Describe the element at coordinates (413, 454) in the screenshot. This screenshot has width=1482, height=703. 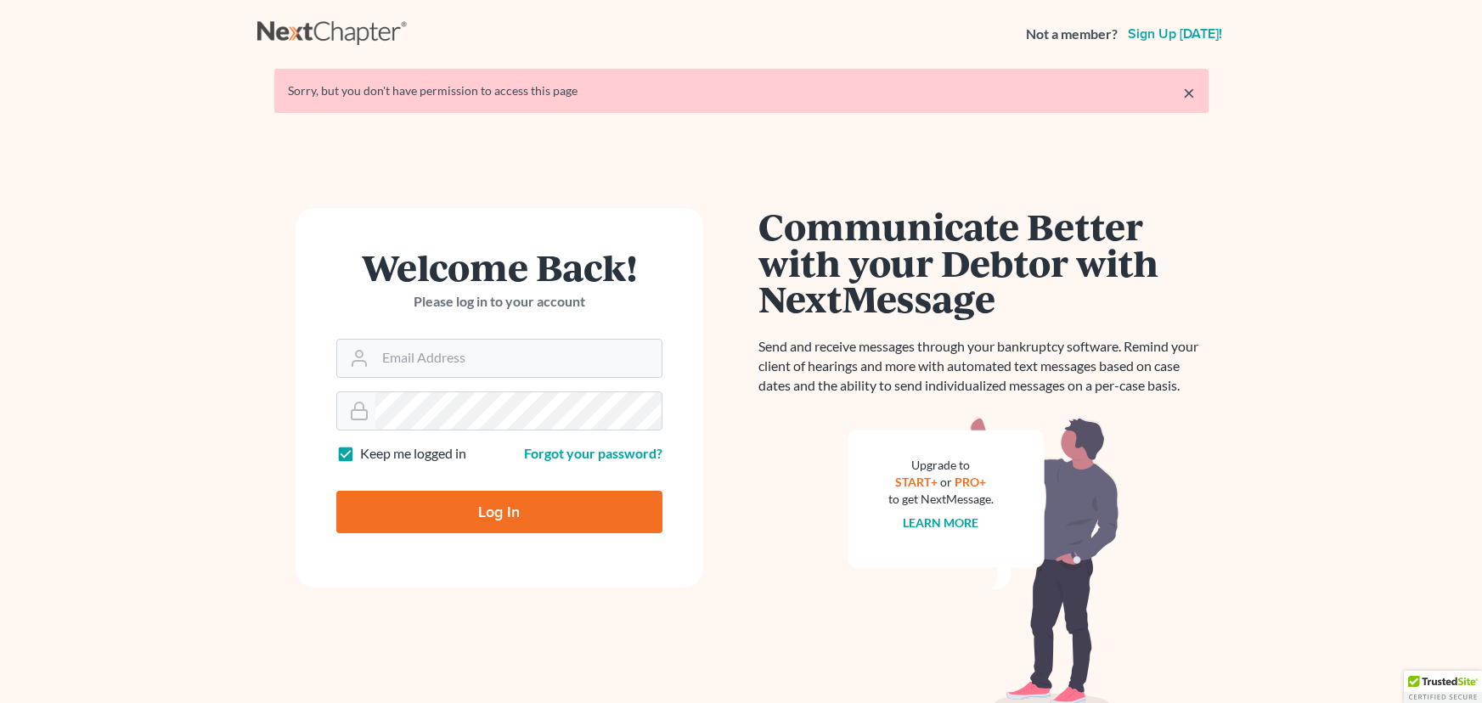
I see `label: Keep me logged in` at that location.